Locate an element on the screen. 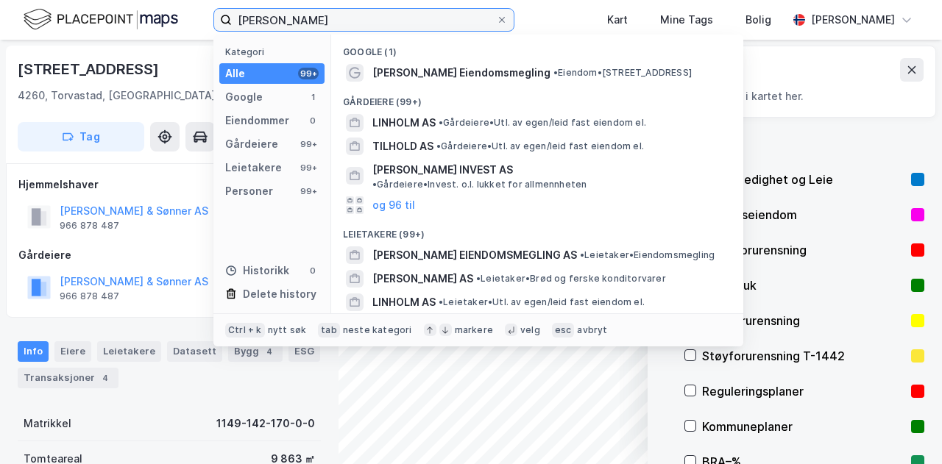  div: Støyforurensning is located at coordinates (803, 321).